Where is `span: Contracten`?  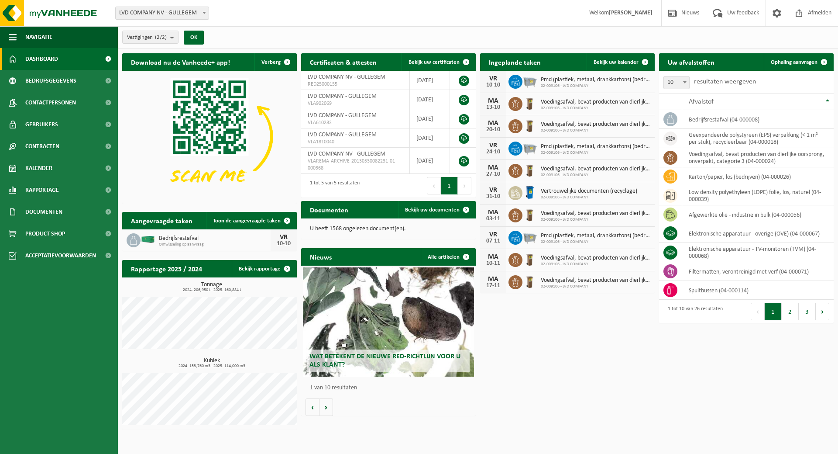 span: Contracten is located at coordinates (42, 146).